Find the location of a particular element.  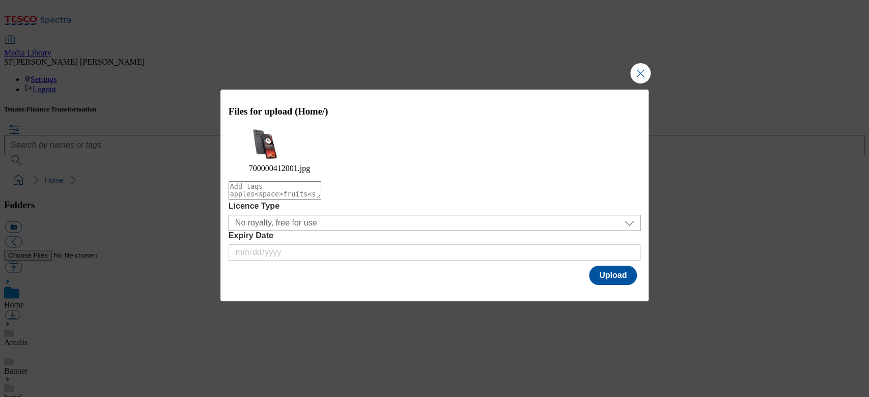

div: Modal is located at coordinates (435, 195).